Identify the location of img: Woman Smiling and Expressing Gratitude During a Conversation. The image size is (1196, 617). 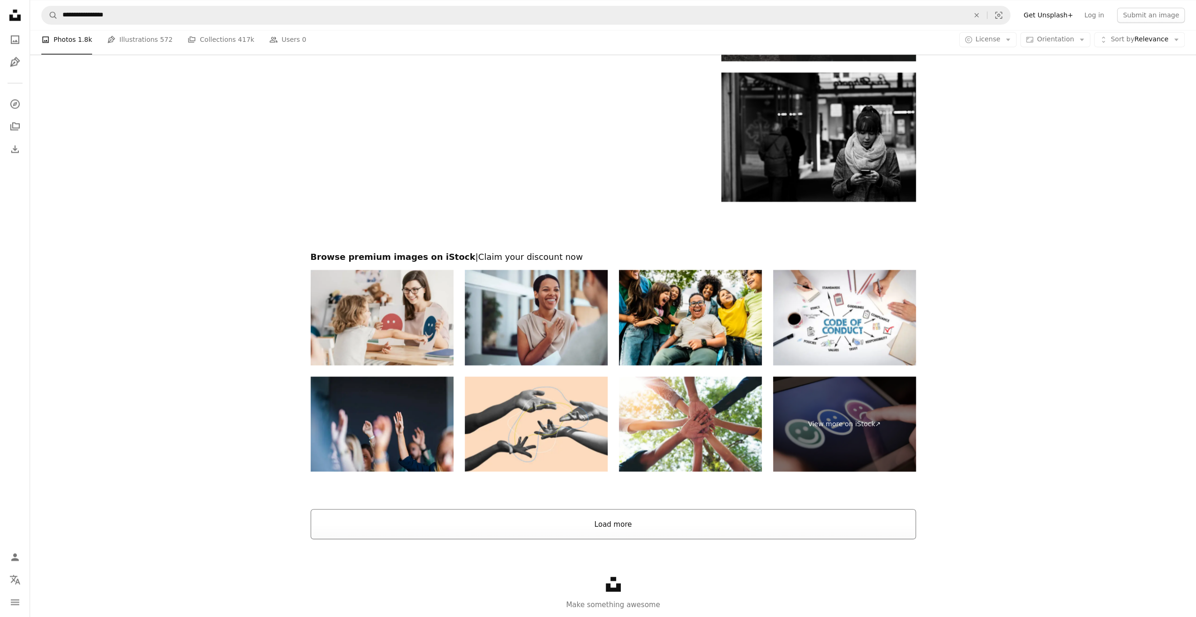
(536, 317).